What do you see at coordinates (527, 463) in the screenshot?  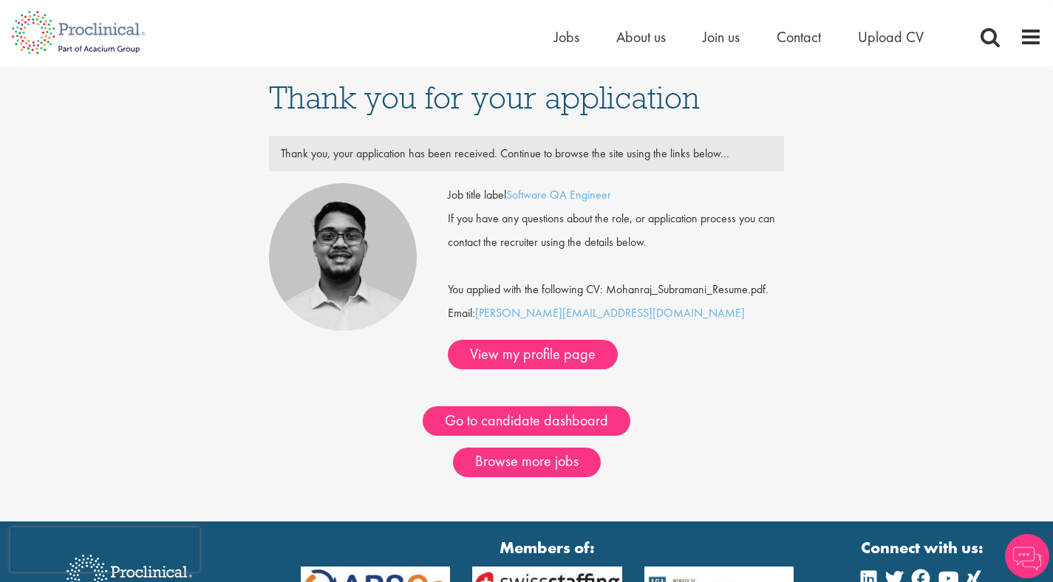 I see `a: Browse more jobs` at bounding box center [527, 463].